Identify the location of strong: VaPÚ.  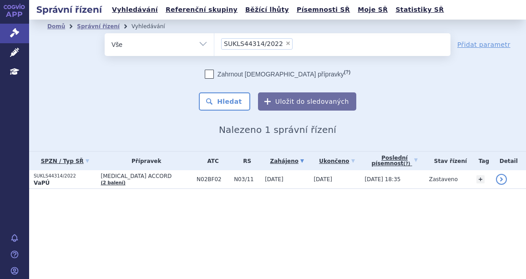
(41, 183).